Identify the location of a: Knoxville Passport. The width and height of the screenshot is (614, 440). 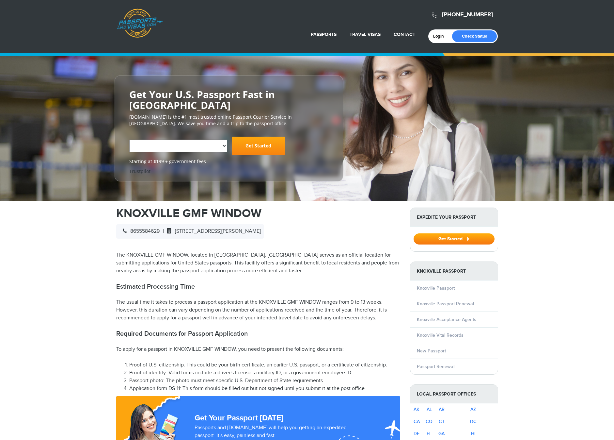
(436, 288).